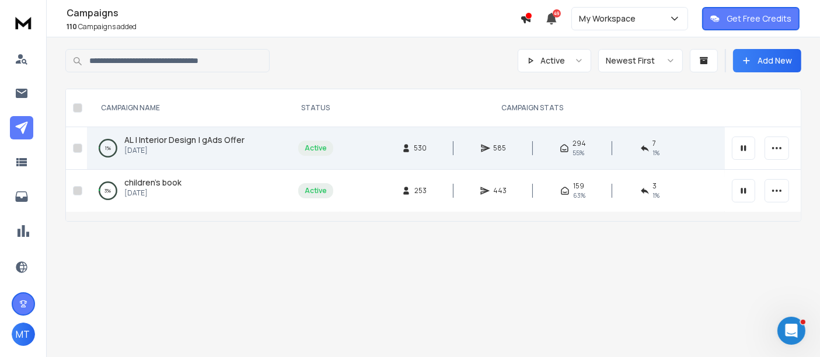 This screenshot has height=357, width=820. I want to click on span: 443, so click(499, 191).